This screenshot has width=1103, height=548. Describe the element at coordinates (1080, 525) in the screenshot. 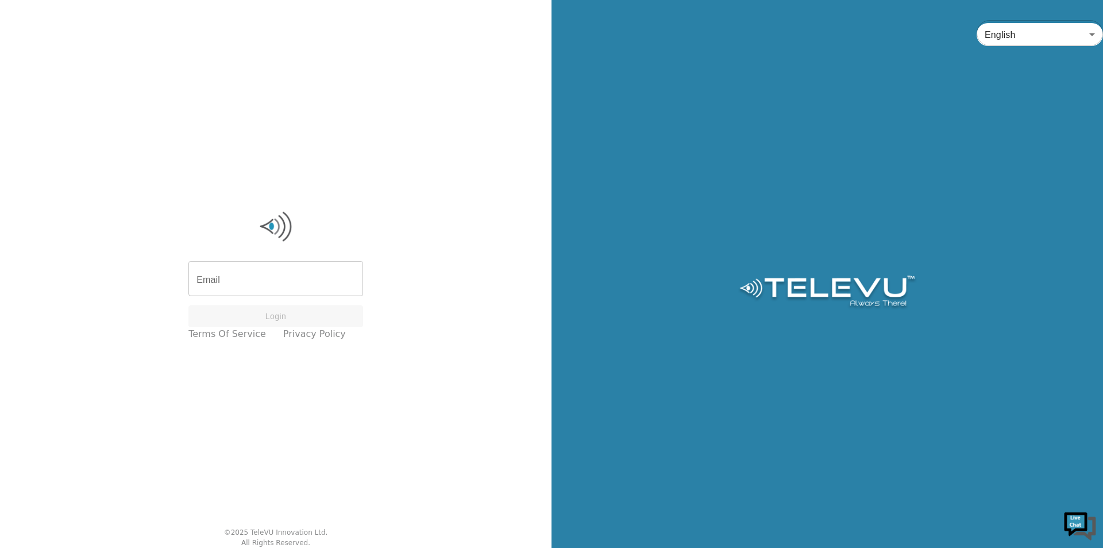

I see `img: Chat Widget` at that location.